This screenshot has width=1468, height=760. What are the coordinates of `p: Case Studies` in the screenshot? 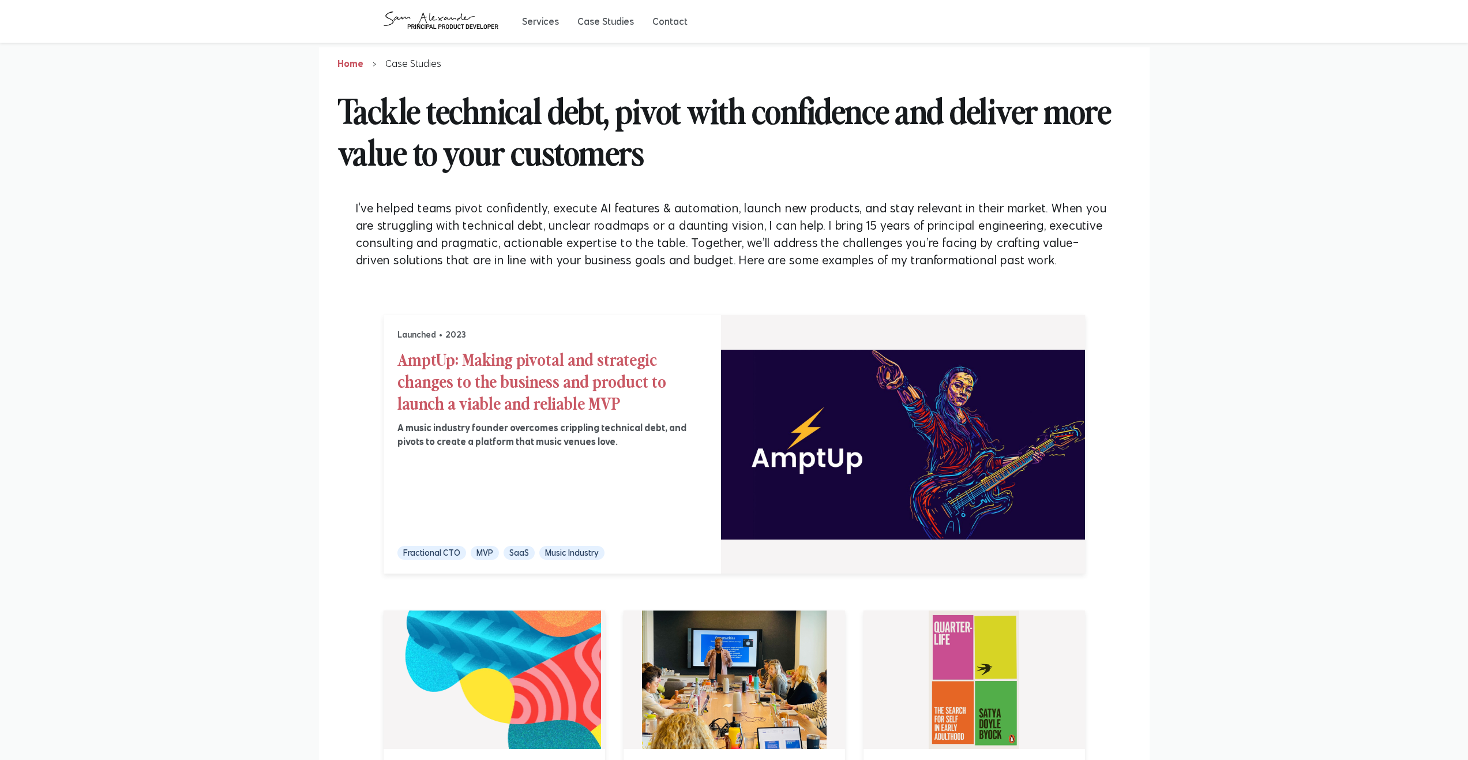 It's located at (413, 63).